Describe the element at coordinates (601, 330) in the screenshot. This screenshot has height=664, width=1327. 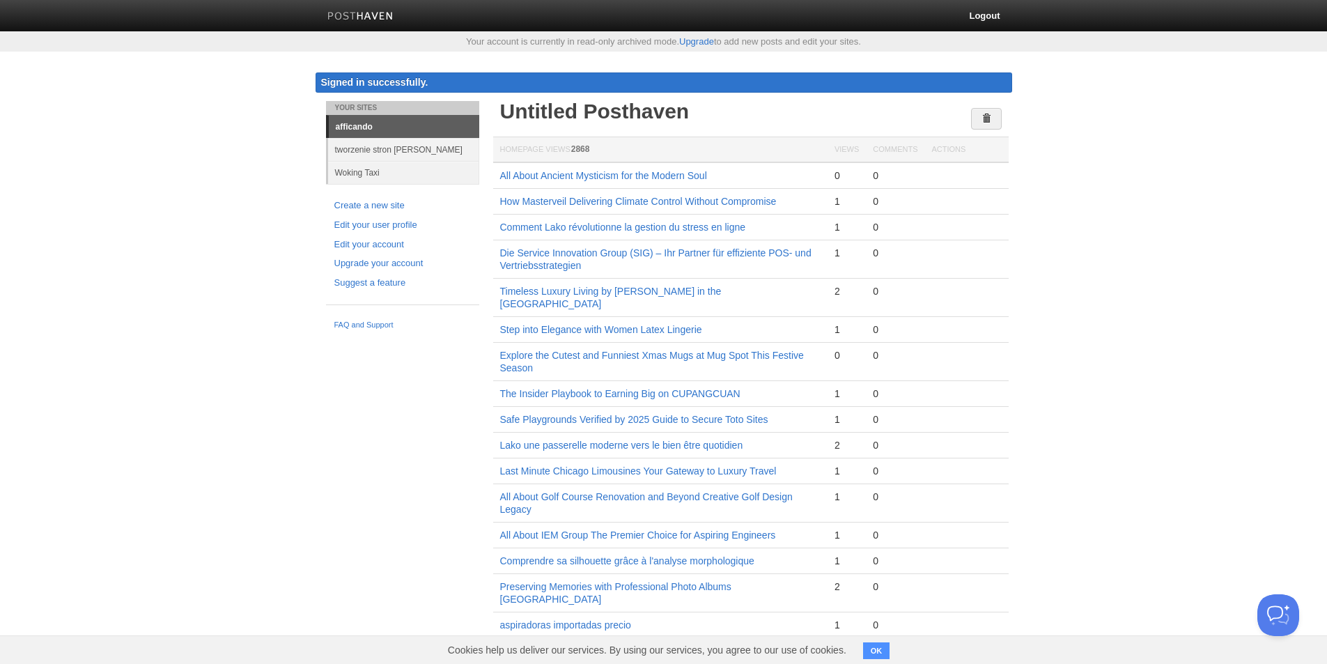
I see `a: Step into Elegance with Women Latex Lingerie` at that location.